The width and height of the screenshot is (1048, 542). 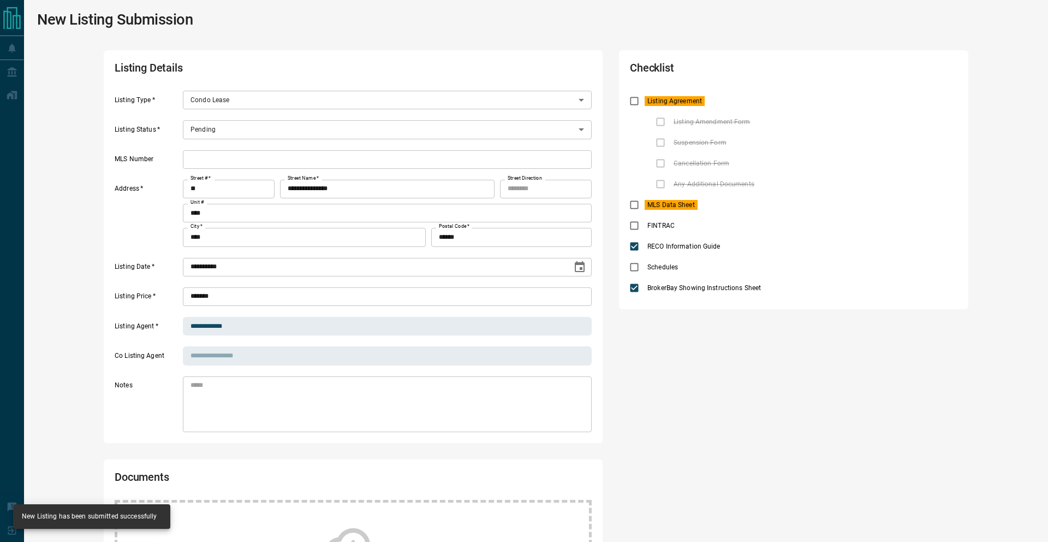 What do you see at coordinates (663, 267) in the screenshot?
I see `span: Schedules` at bounding box center [663, 267].